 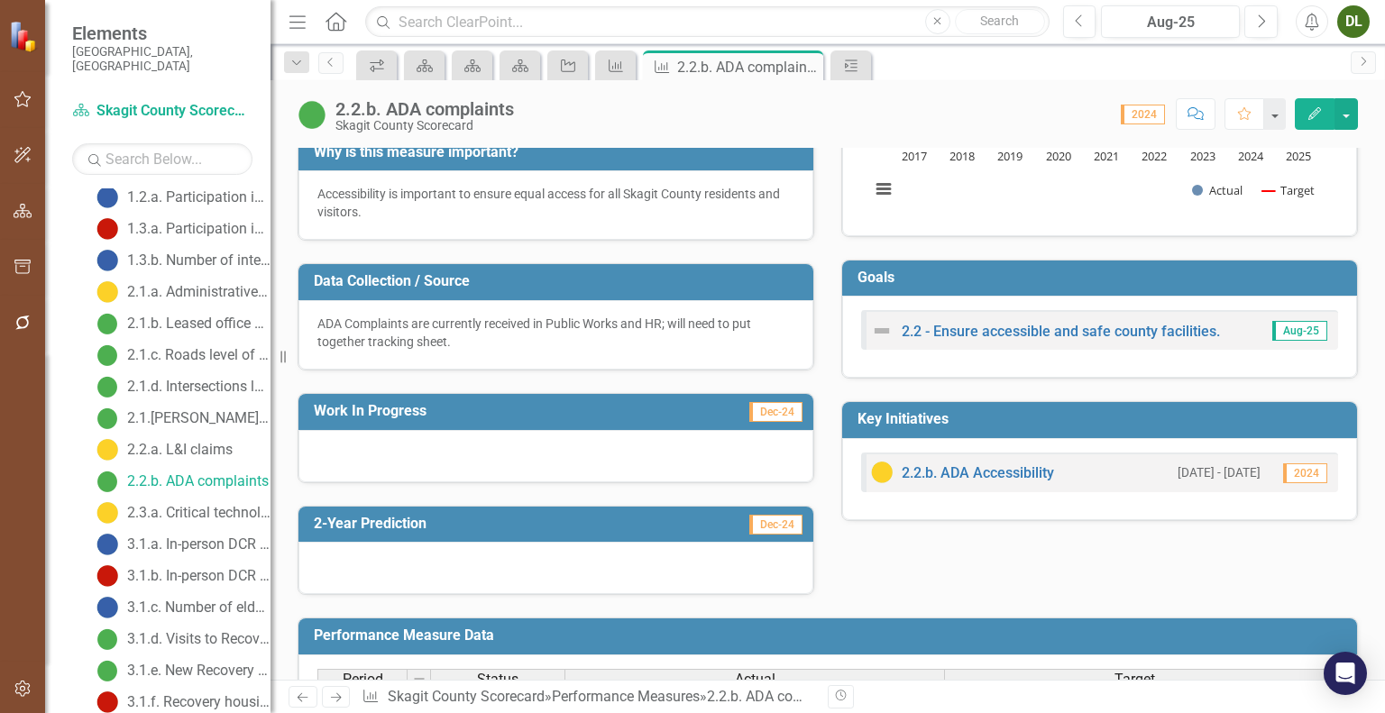 I want to click on div: ADA Complaints are currently received in Public Works and HR; will need to put together tracking ..., so click(x=555, y=333).